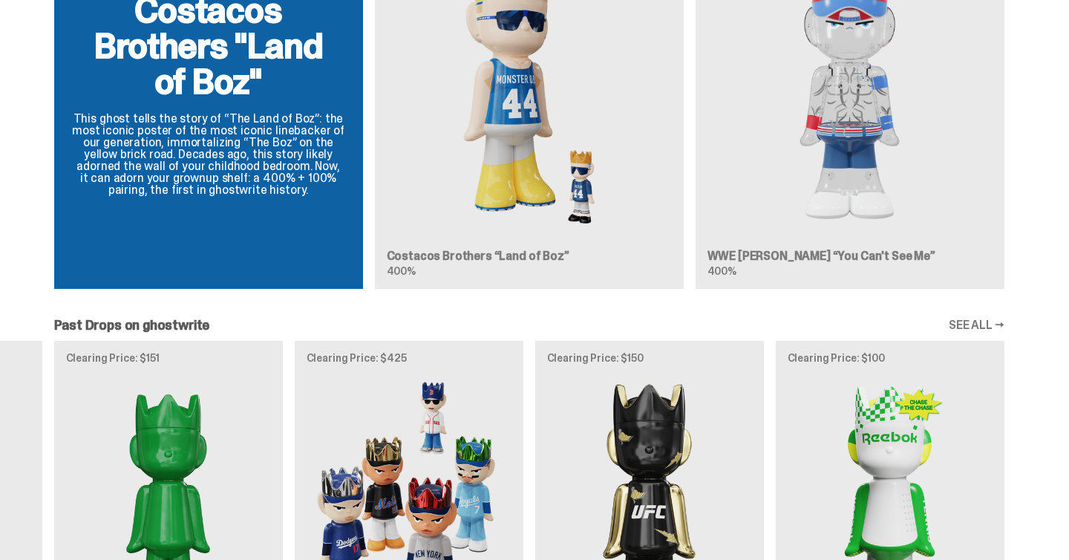 The height and width of the screenshot is (560, 1069). Describe the element at coordinates (976, 325) in the screenshot. I see `a: SEE ALL →` at that location.